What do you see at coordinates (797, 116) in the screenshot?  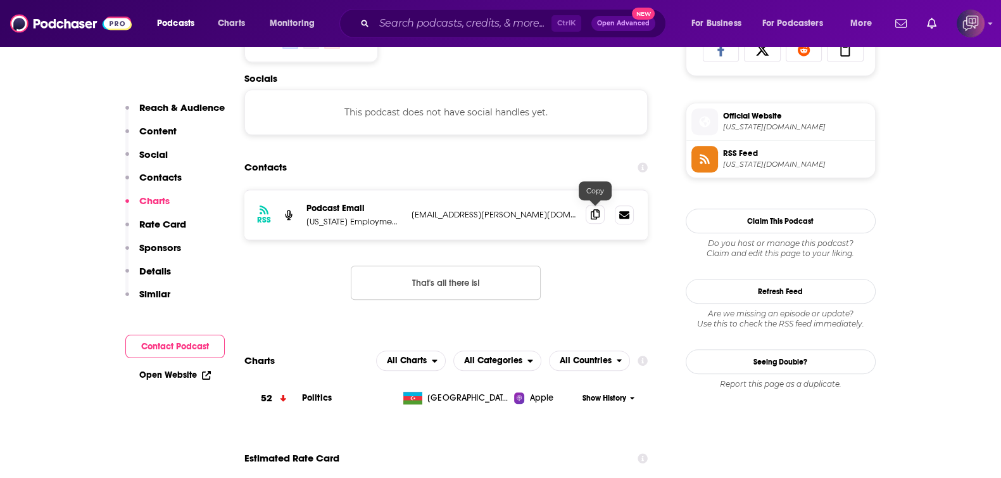 I see `span: Official Website` at bounding box center [797, 116].